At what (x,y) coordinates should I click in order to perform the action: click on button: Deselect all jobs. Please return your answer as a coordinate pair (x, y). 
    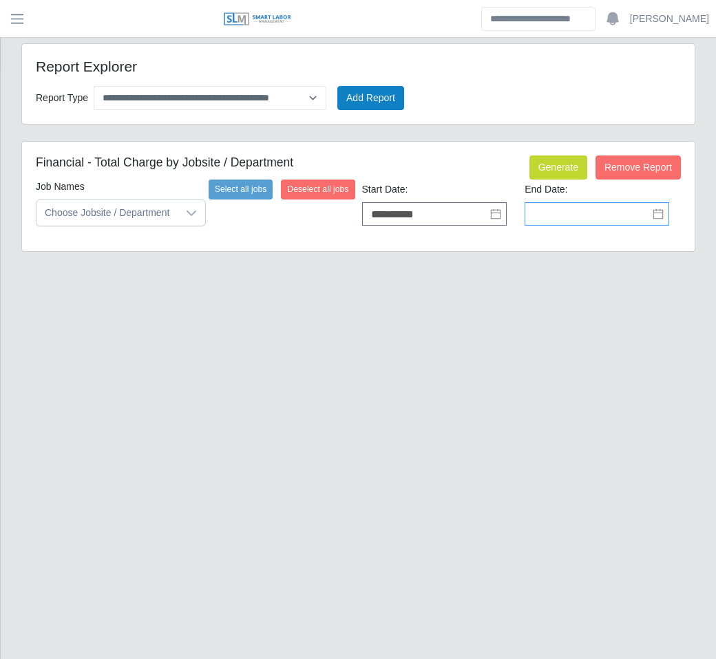
    Looking at the image, I should click on (317, 189).